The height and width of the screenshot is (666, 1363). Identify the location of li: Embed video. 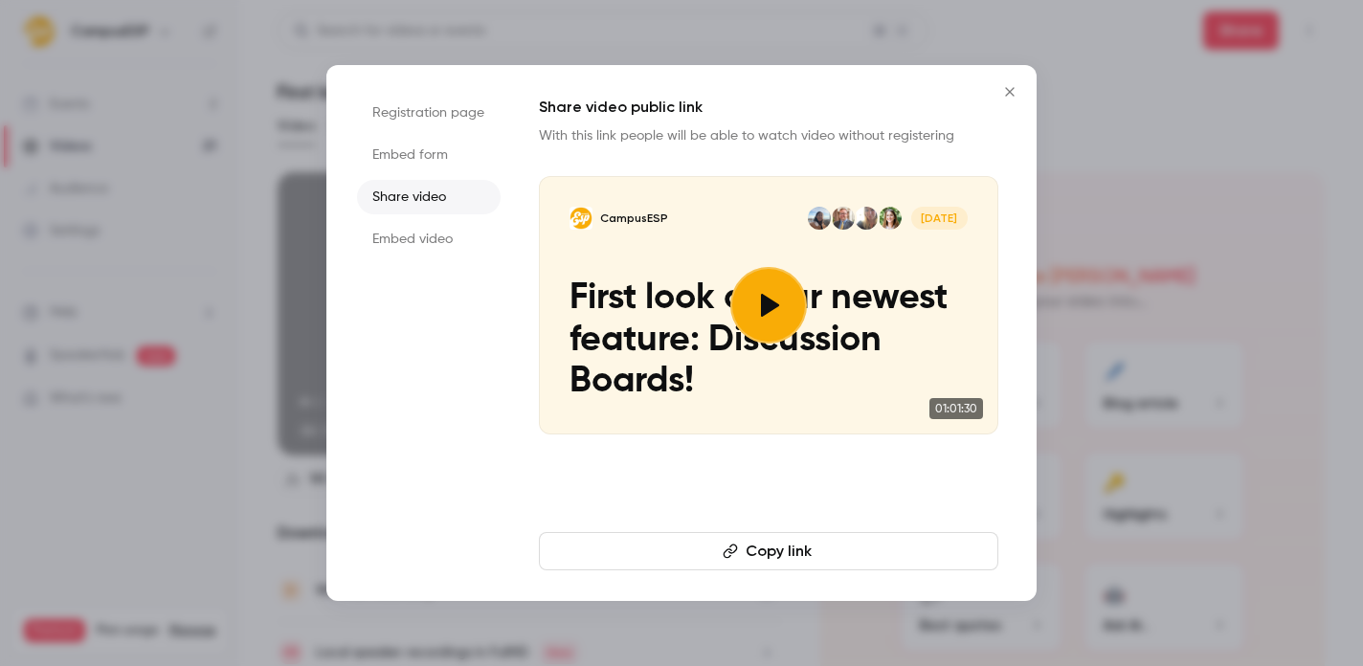
(429, 239).